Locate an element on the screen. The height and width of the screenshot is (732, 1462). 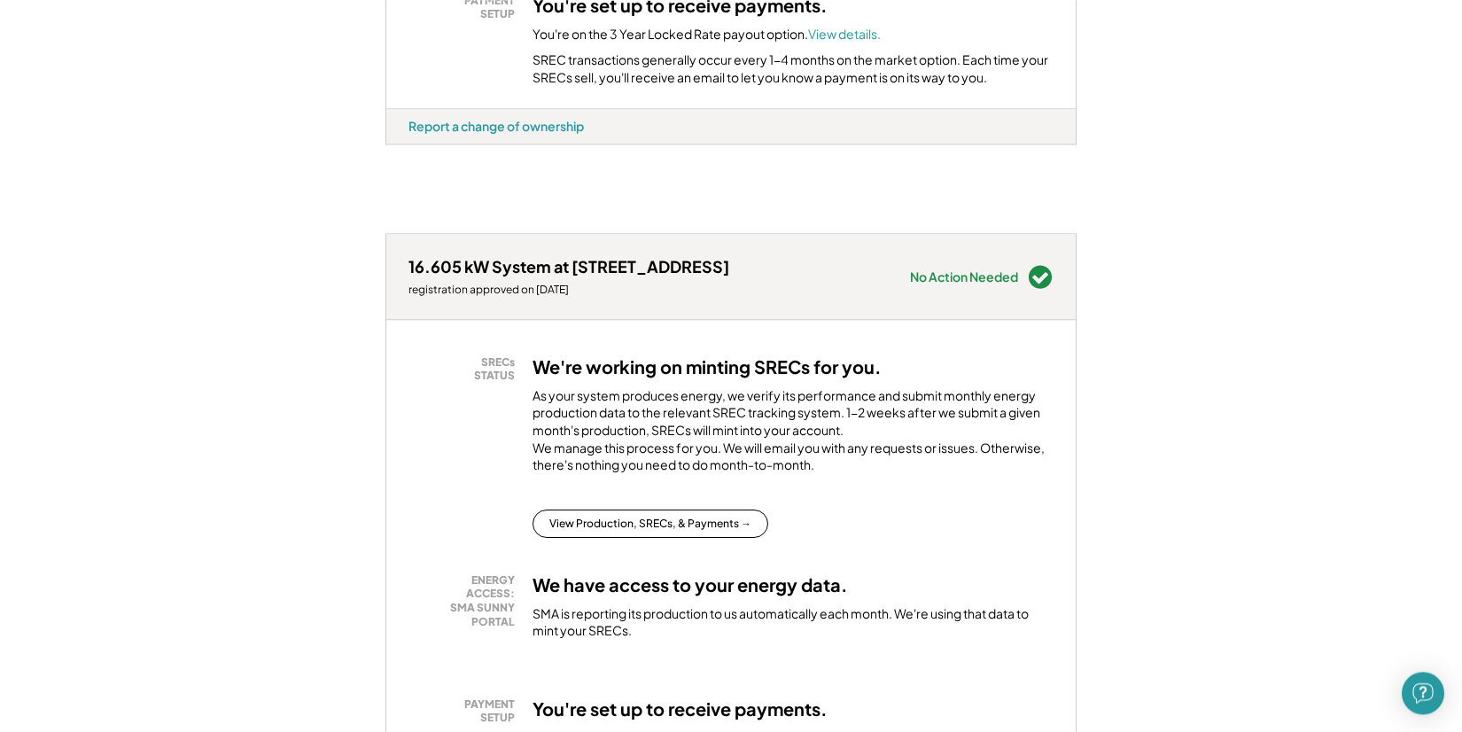
div: SMA is reporting its production to us automatically each month. We're using that data to mint you... is located at coordinates (793, 622).